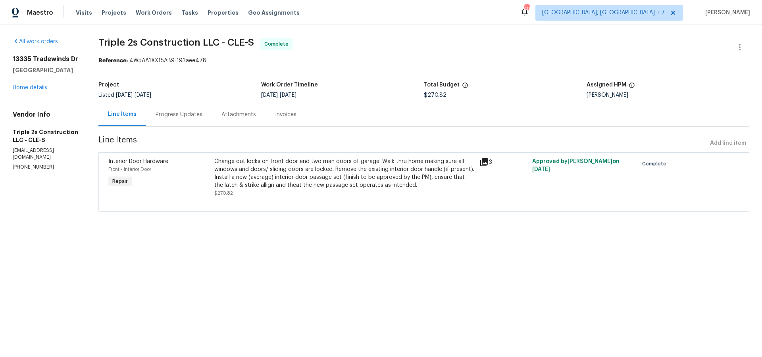  Describe the element at coordinates (130, 169) in the screenshot. I see `span: Front - Interior Door` at that location.